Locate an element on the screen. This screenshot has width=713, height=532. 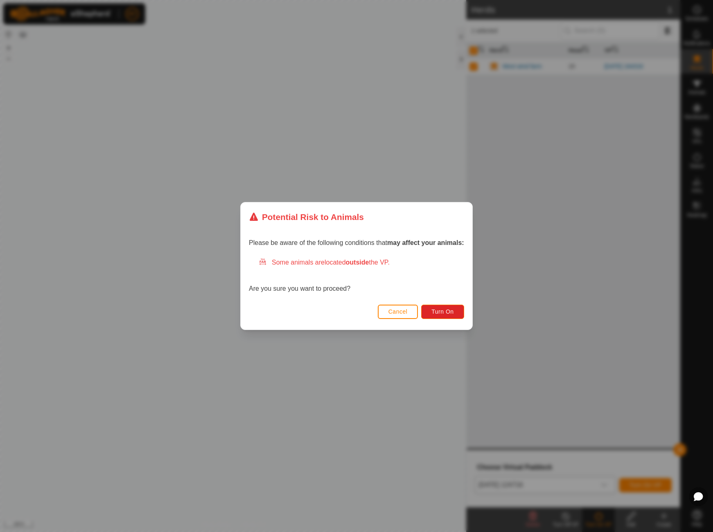
span: located the VP. is located at coordinates (357, 262).